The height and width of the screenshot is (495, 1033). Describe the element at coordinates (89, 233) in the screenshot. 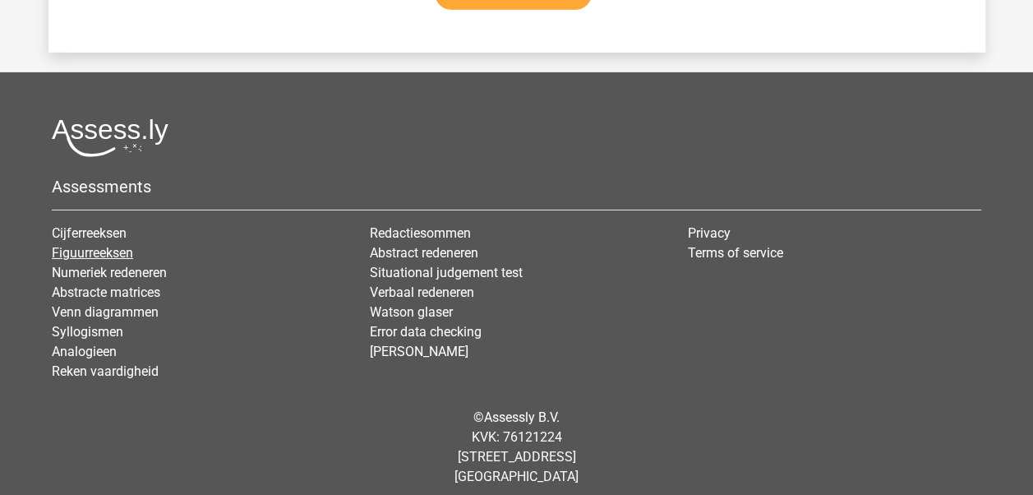

I see `a: Cijferreeksen` at that location.